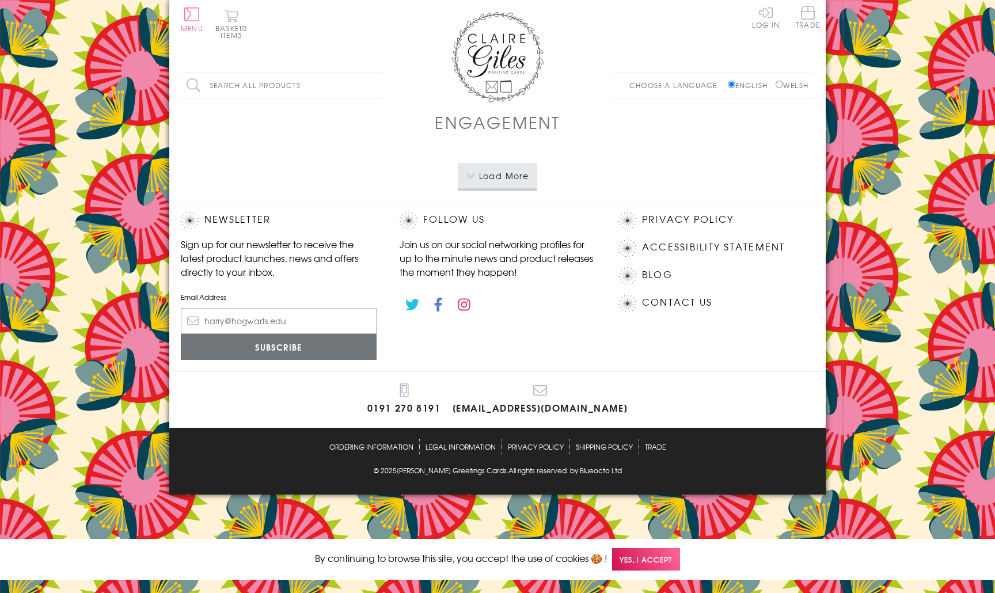 This screenshot has height=593, width=995. What do you see at coordinates (731, 84) in the screenshot?
I see `input: English` at bounding box center [731, 84].